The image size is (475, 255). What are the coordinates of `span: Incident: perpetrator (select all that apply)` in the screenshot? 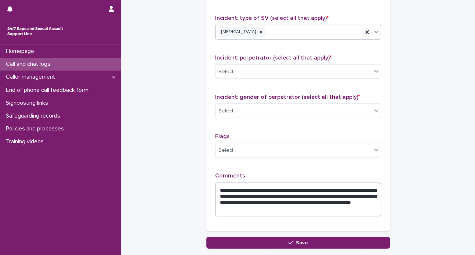 It's located at (273, 57).